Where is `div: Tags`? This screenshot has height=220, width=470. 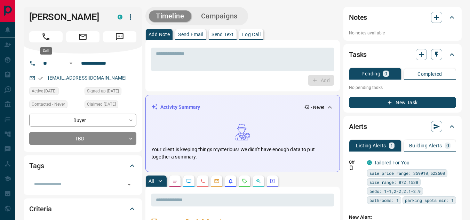
div: Tags is located at coordinates (83, 166).